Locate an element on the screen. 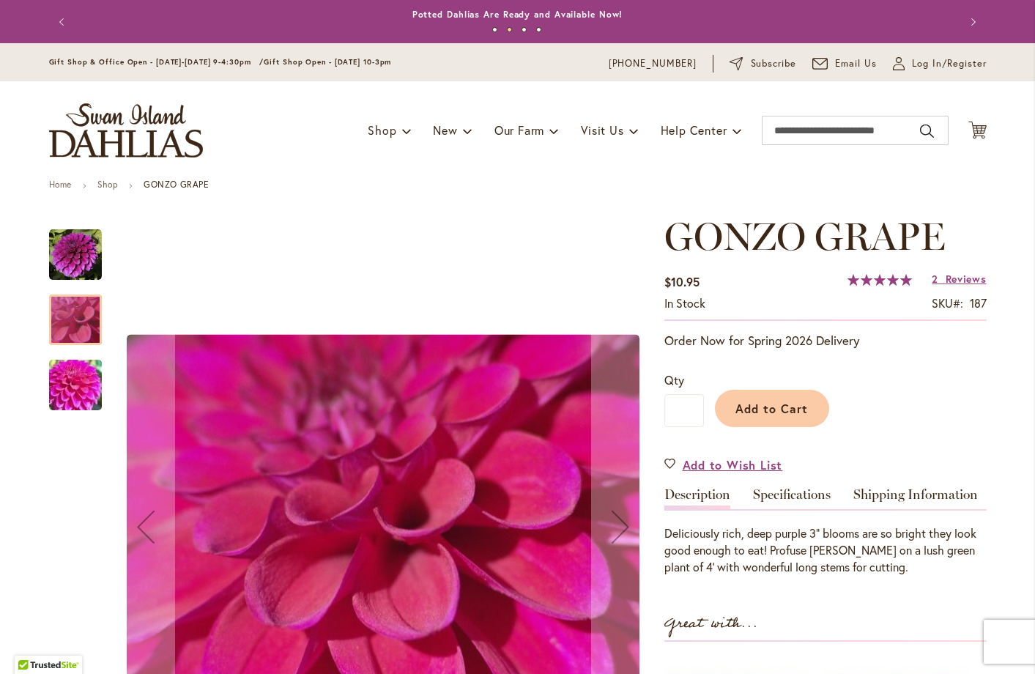 This screenshot has height=674, width=1035. span: Log In/Register is located at coordinates (950, 64).